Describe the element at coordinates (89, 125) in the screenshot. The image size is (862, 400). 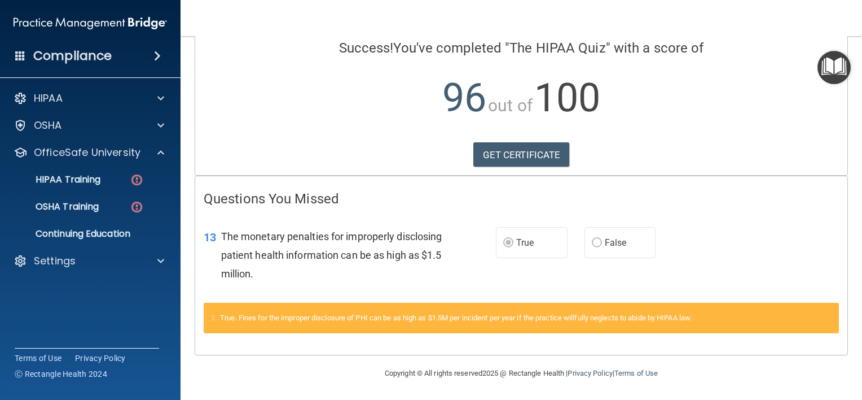
I see `a: OSHA` at that location.